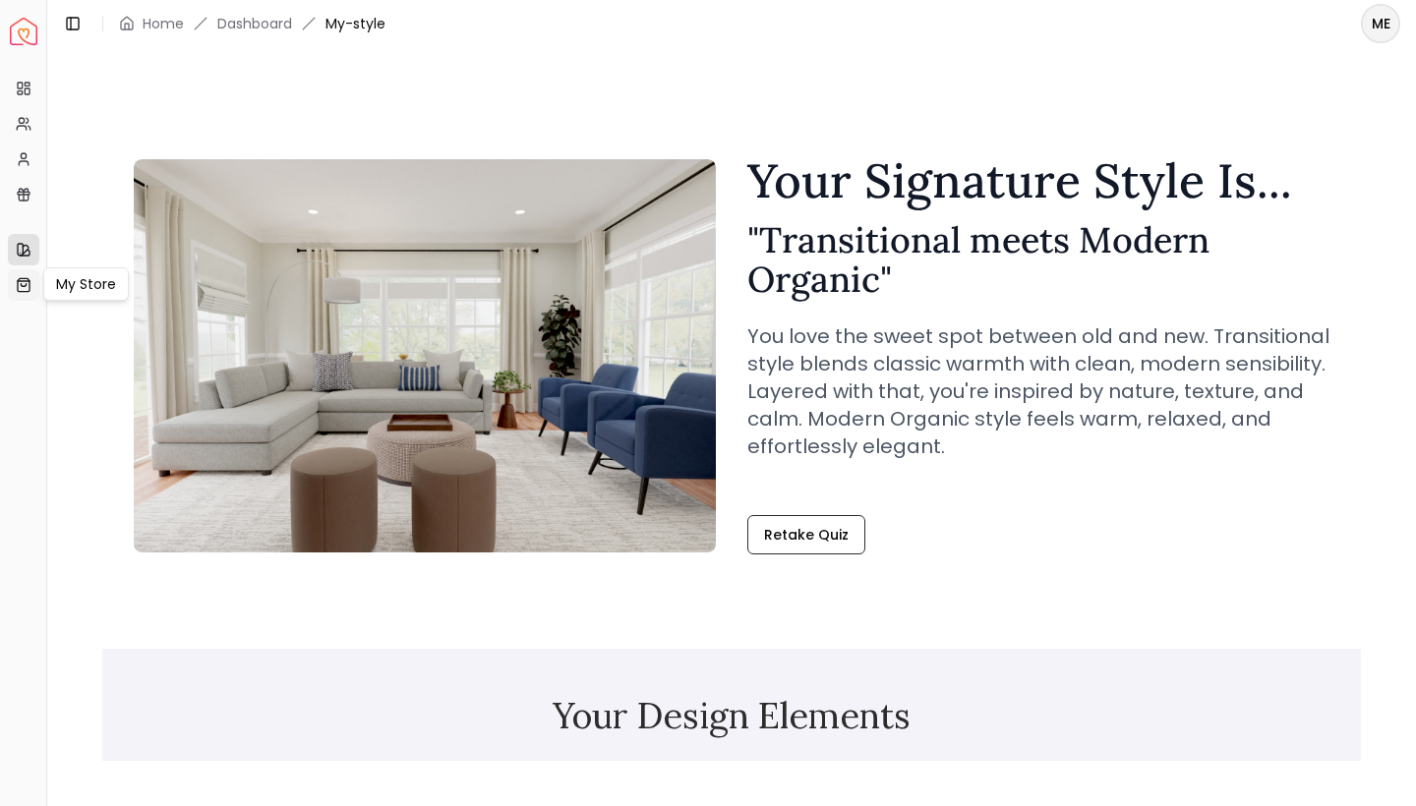 This screenshot has width=1416, height=806. What do you see at coordinates (1038, 391) in the screenshot?
I see `p: You love the sweet spot between old and new. Transitional style blends classic warmth with clean,...` at bounding box center [1038, 391].